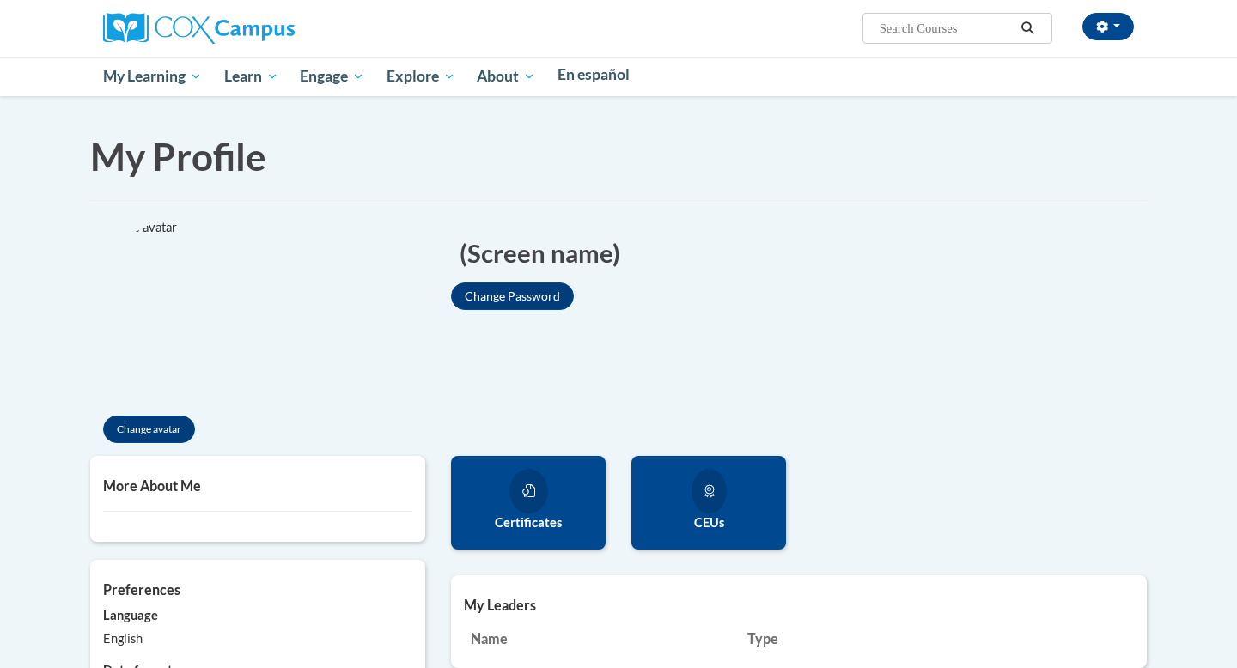  Describe the element at coordinates (258, 616) in the screenshot. I see `label: Language` at that location.